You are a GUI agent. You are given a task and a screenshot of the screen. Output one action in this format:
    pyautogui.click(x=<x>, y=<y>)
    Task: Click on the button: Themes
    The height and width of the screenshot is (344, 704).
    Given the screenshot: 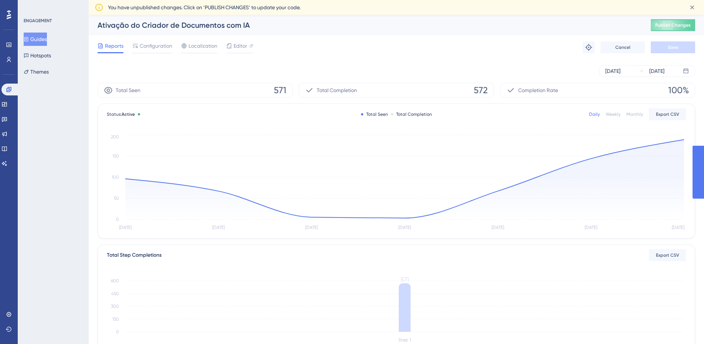 What is the action you would take?
    pyautogui.click(x=36, y=72)
    